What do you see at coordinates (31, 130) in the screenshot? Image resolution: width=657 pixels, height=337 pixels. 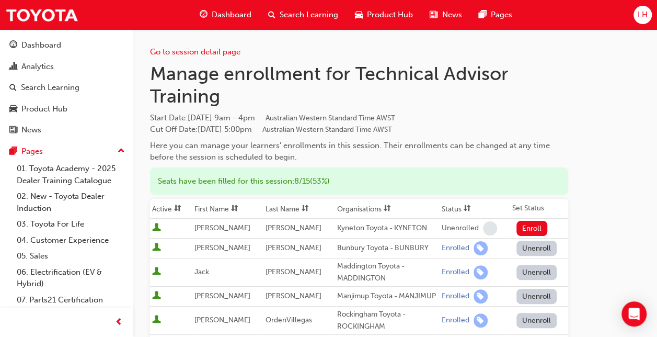 I see `div: News` at bounding box center [31, 130].